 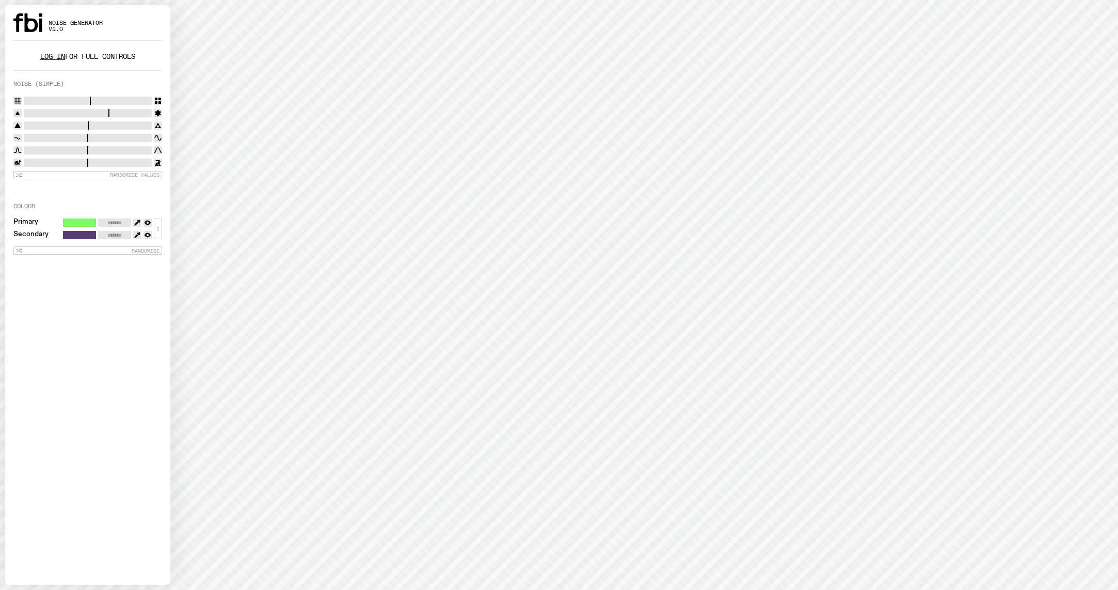 What do you see at coordinates (75, 29) in the screenshot?
I see `span: v1.0` at bounding box center [75, 29].